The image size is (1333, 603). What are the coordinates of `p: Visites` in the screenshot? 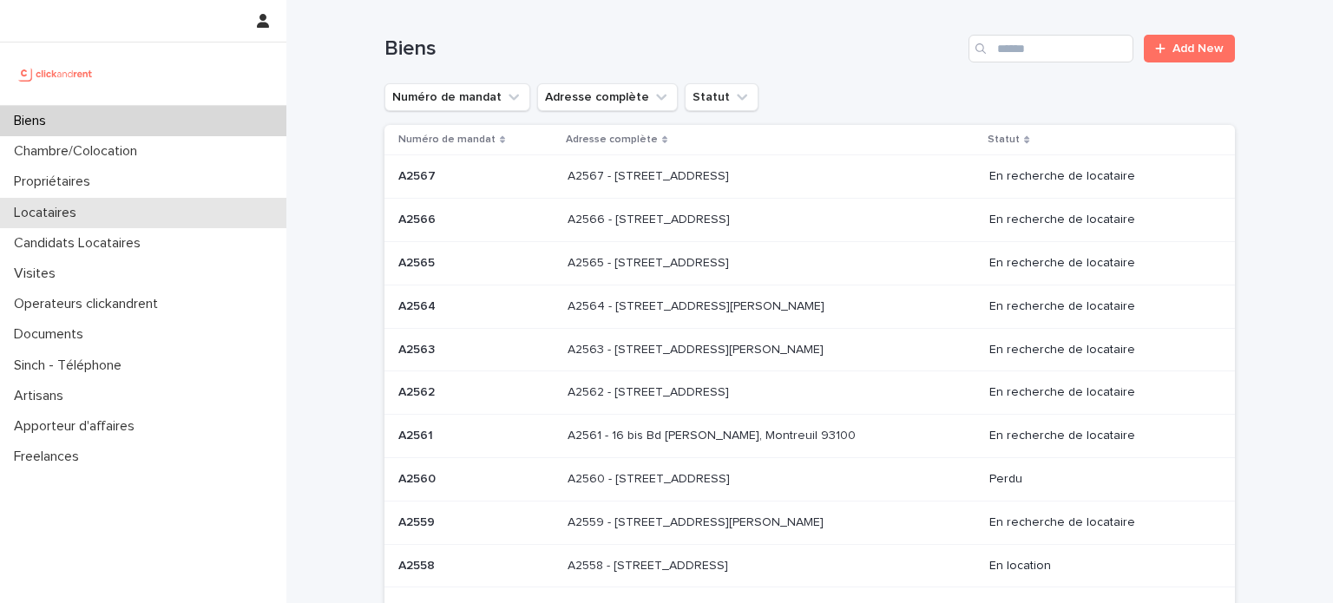 It's located at (38, 273).